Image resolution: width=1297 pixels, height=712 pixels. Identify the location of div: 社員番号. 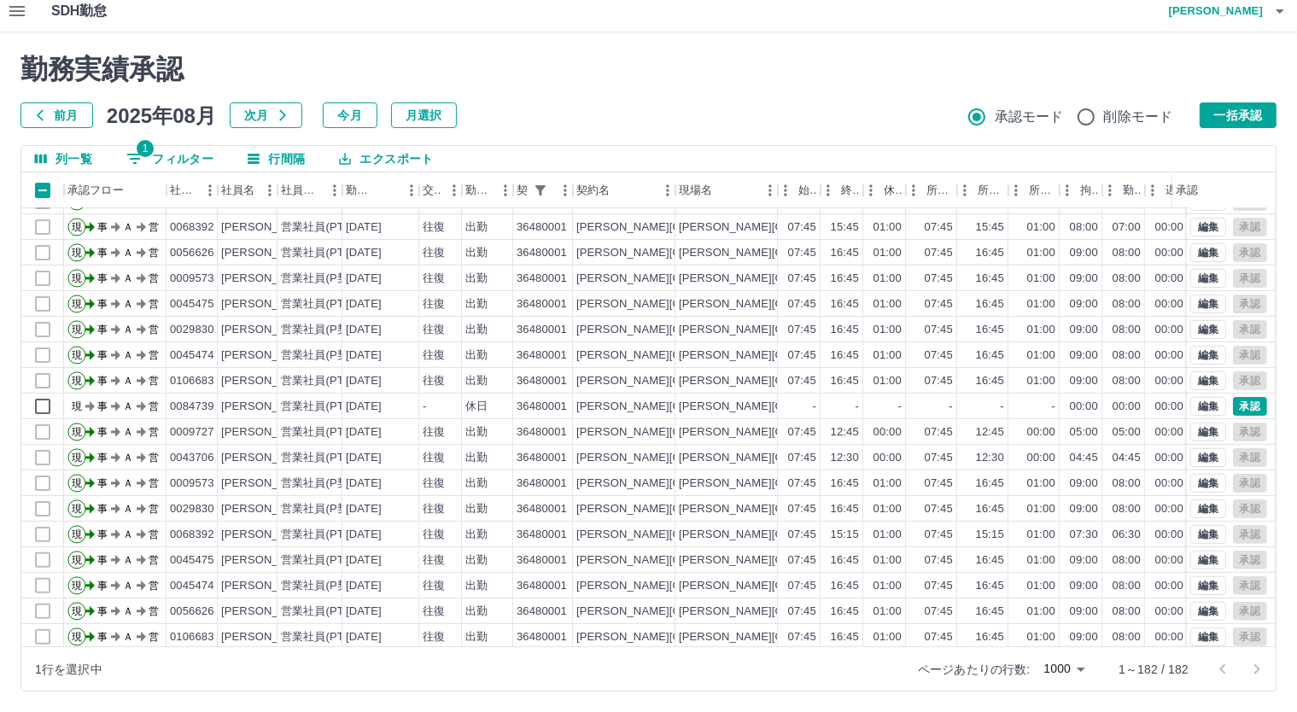
(184, 190).